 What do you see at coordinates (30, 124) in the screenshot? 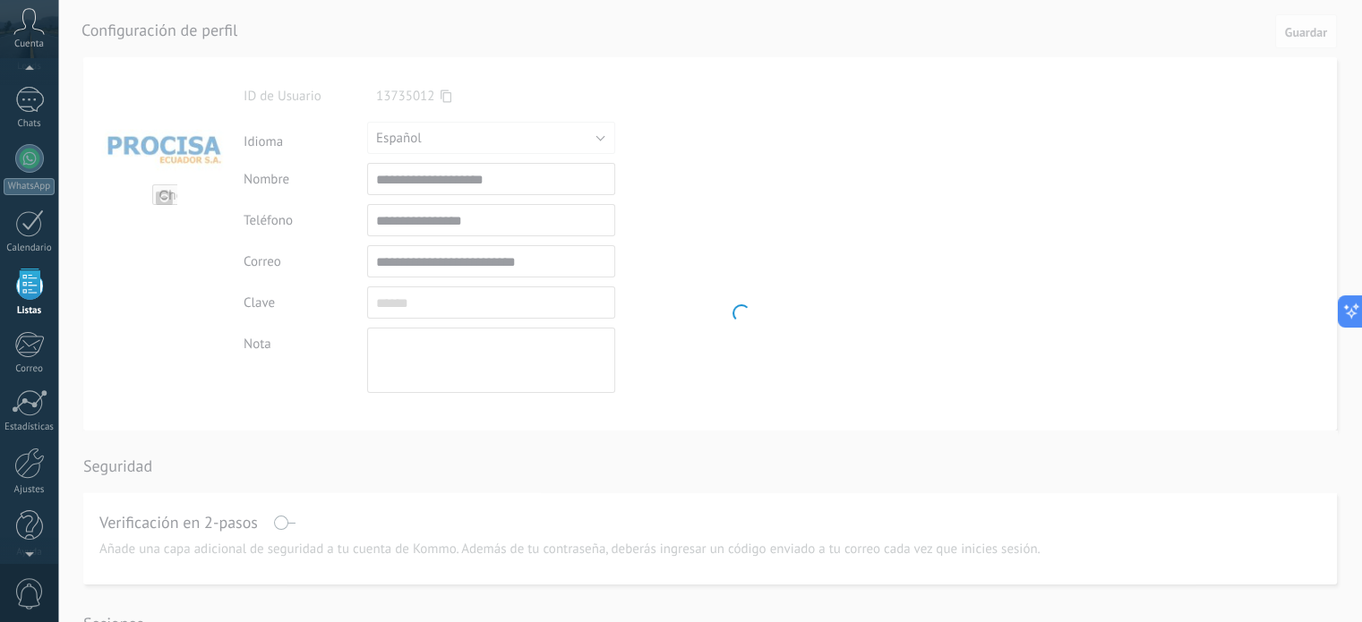
I see `div: Chats` at bounding box center [30, 124].